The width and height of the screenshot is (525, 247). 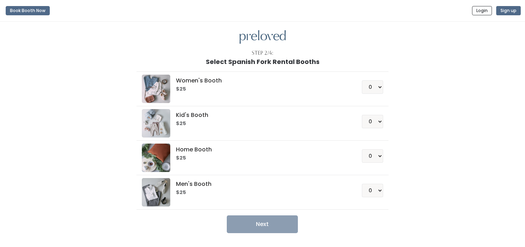 I want to click on button: Login, so click(x=482, y=11).